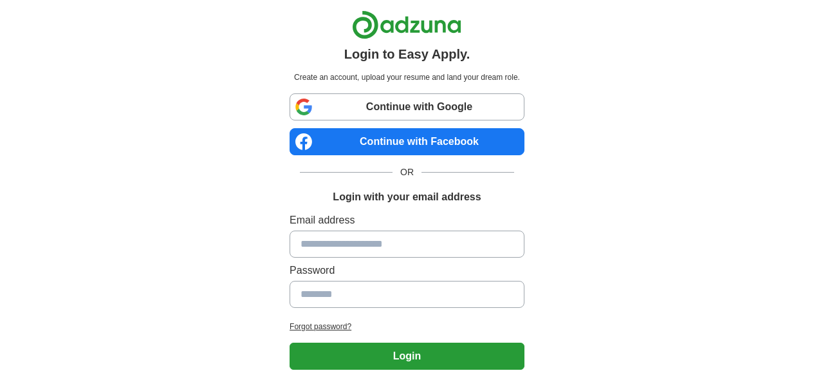 This screenshot has width=814, height=382. Describe the element at coordinates (407, 54) in the screenshot. I see `h1: Login to Easy Apply.` at that location.